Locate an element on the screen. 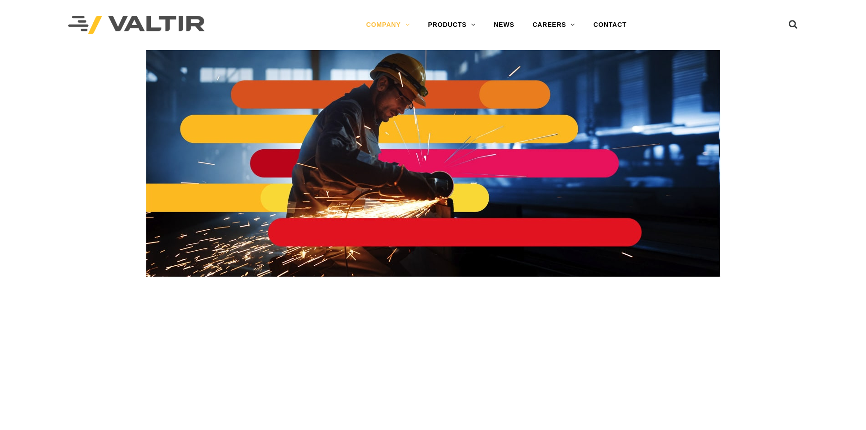 Image resolution: width=866 pixels, height=430 pixels. a: PRODUCTS is located at coordinates (451, 25).